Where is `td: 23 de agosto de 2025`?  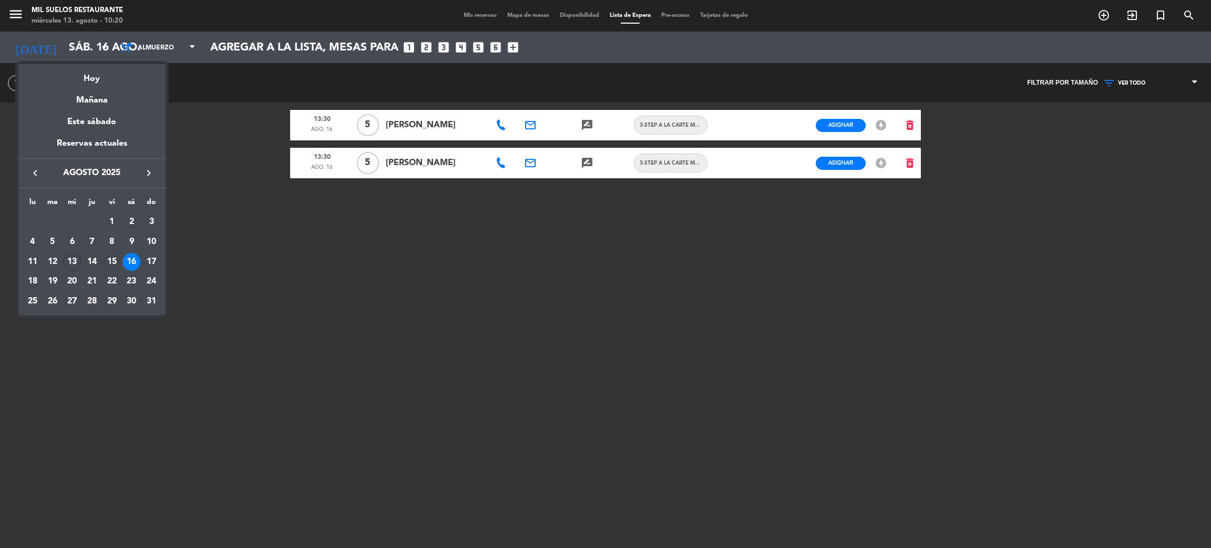 td: 23 de agosto de 2025 is located at coordinates (132, 281).